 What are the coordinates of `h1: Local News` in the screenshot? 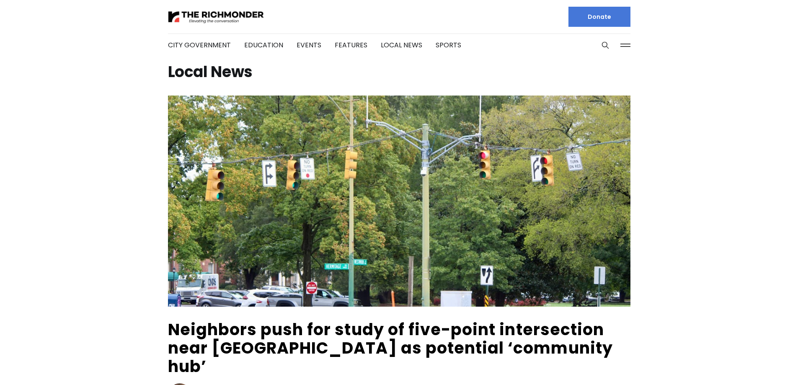 It's located at (399, 72).